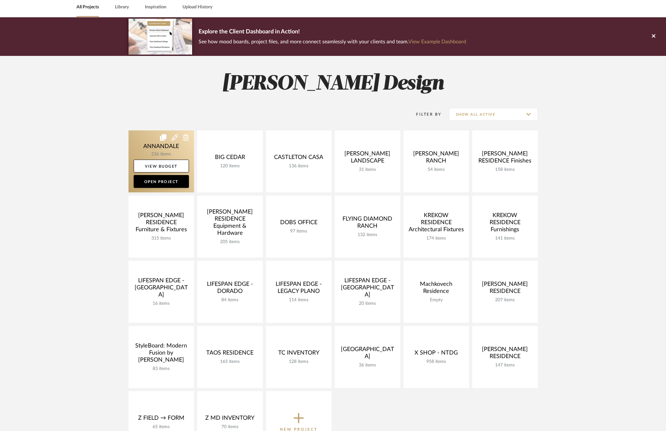  Describe the element at coordinates (230, 420) in the screenshot. I see `div: Z MD INVENTORY` at that location.